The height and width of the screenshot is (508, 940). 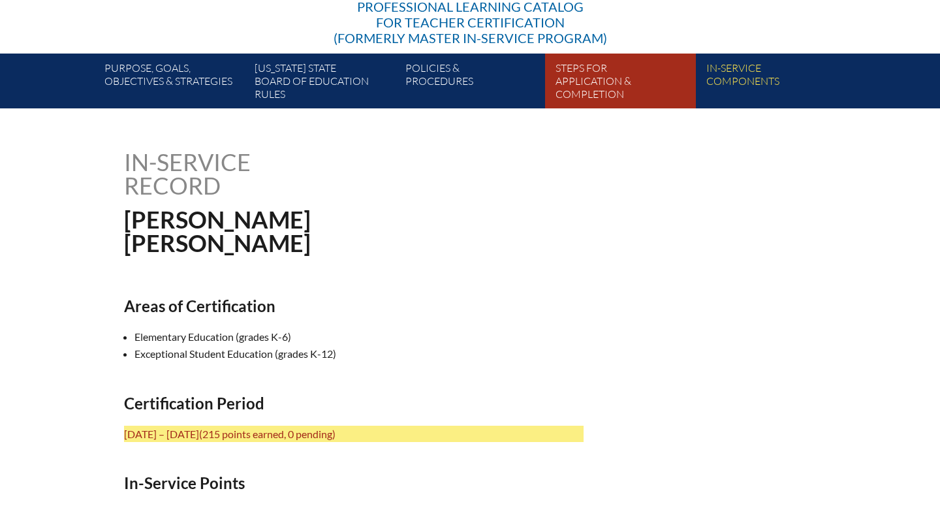 What do you see at coordinates (255, 174) in the screenshot?
I see `h1: In-service record` at bounding box center [255, 174].